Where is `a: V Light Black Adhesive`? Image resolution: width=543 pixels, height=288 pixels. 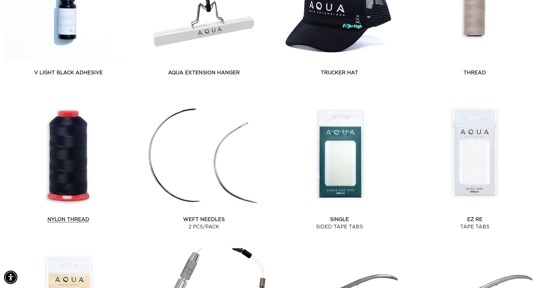 a: V Light Black Adhesive is located at coordinates (68, 73).